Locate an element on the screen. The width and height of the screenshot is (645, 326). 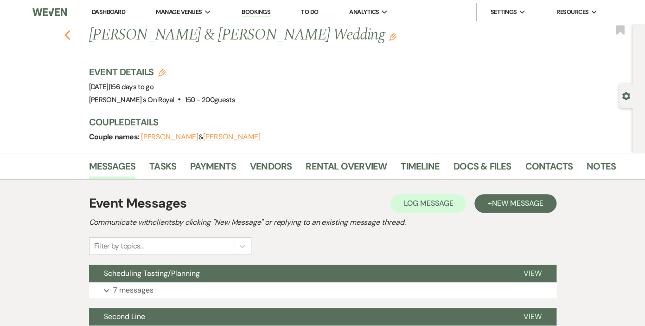
button: 7 messages is located at coordinates (323, 290).